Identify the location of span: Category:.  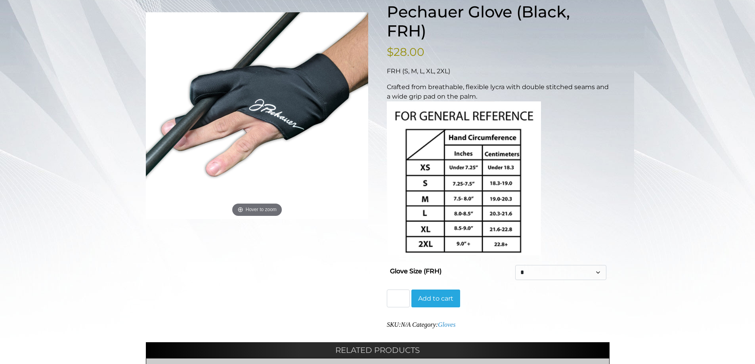
(434, 325).